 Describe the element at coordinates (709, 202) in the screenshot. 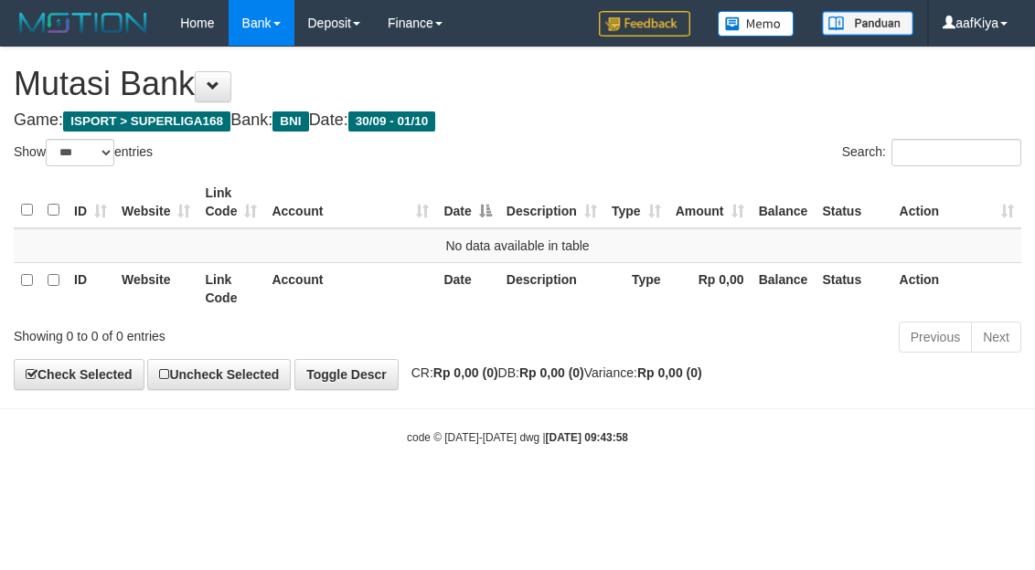

I see `th: Amount: activate to sort column ascending` at that location.